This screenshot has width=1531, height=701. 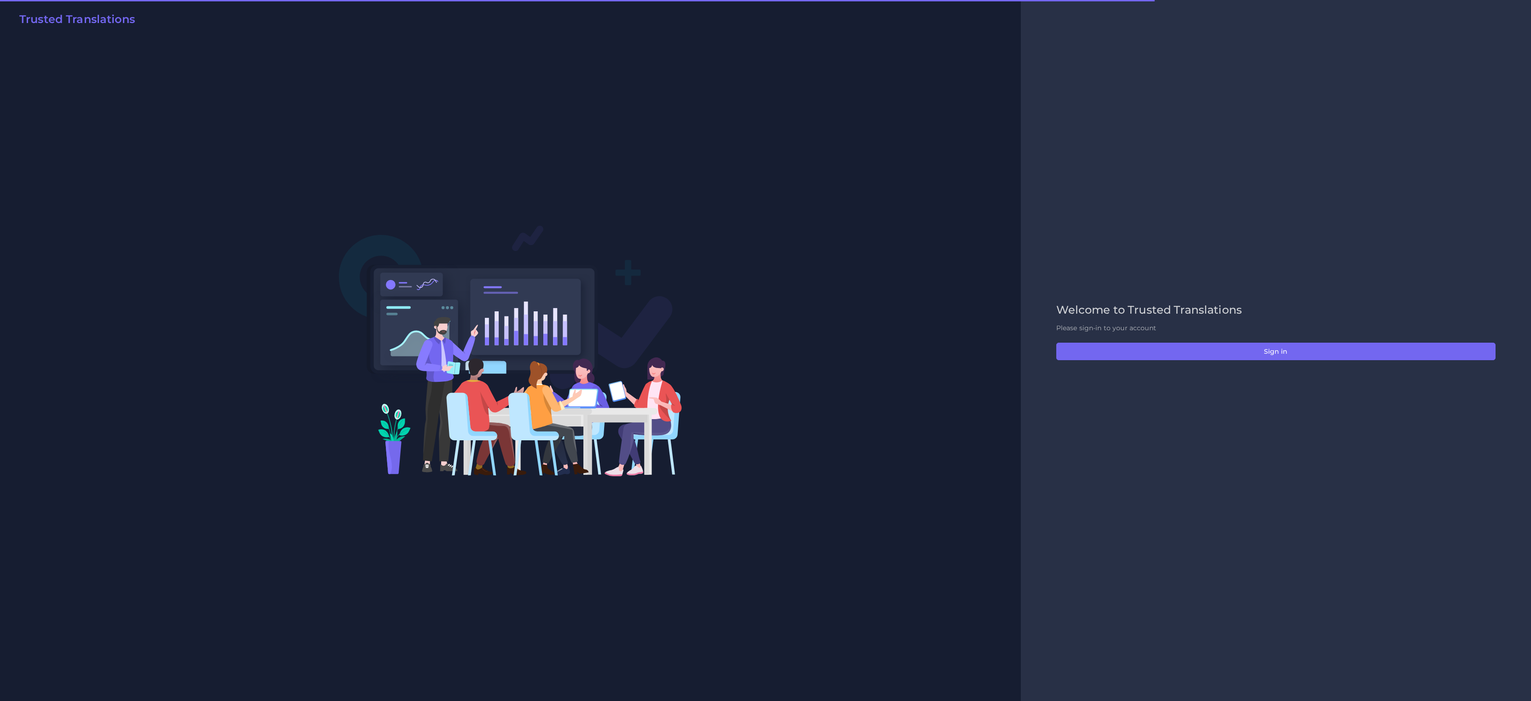 I want to click on h2: Welcome to Trusted Translations, so click(x=1276, y=310).